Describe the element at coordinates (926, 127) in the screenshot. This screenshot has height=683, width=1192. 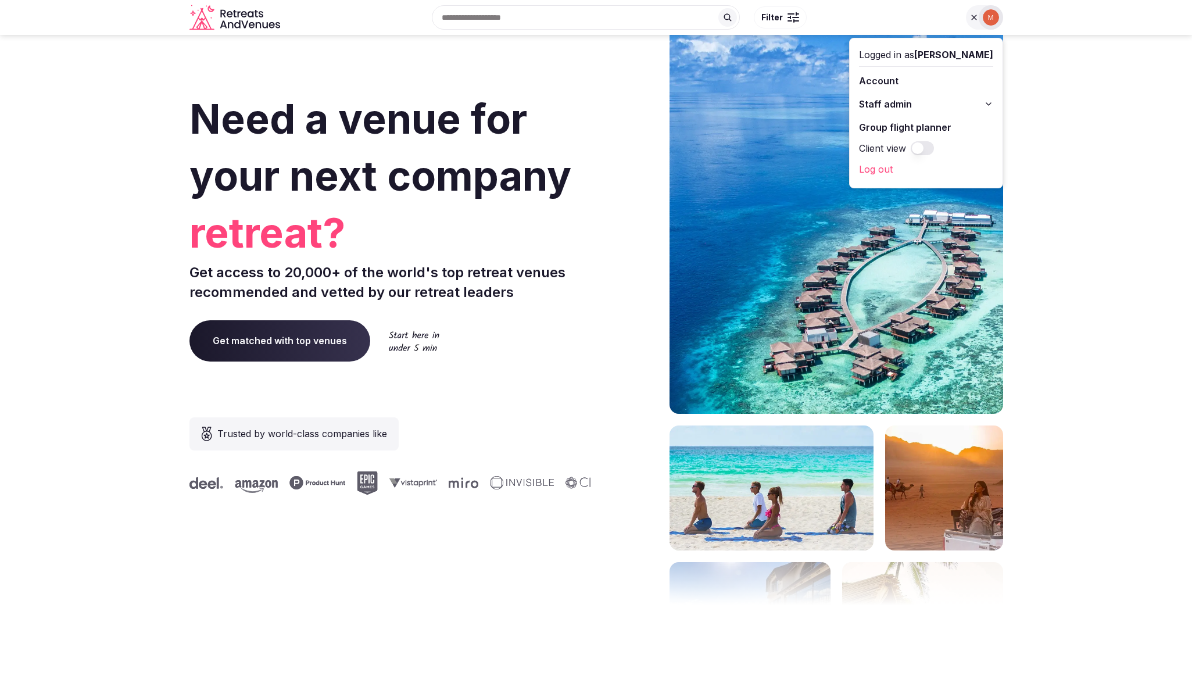
I see `a: Group flight planner` at that location.